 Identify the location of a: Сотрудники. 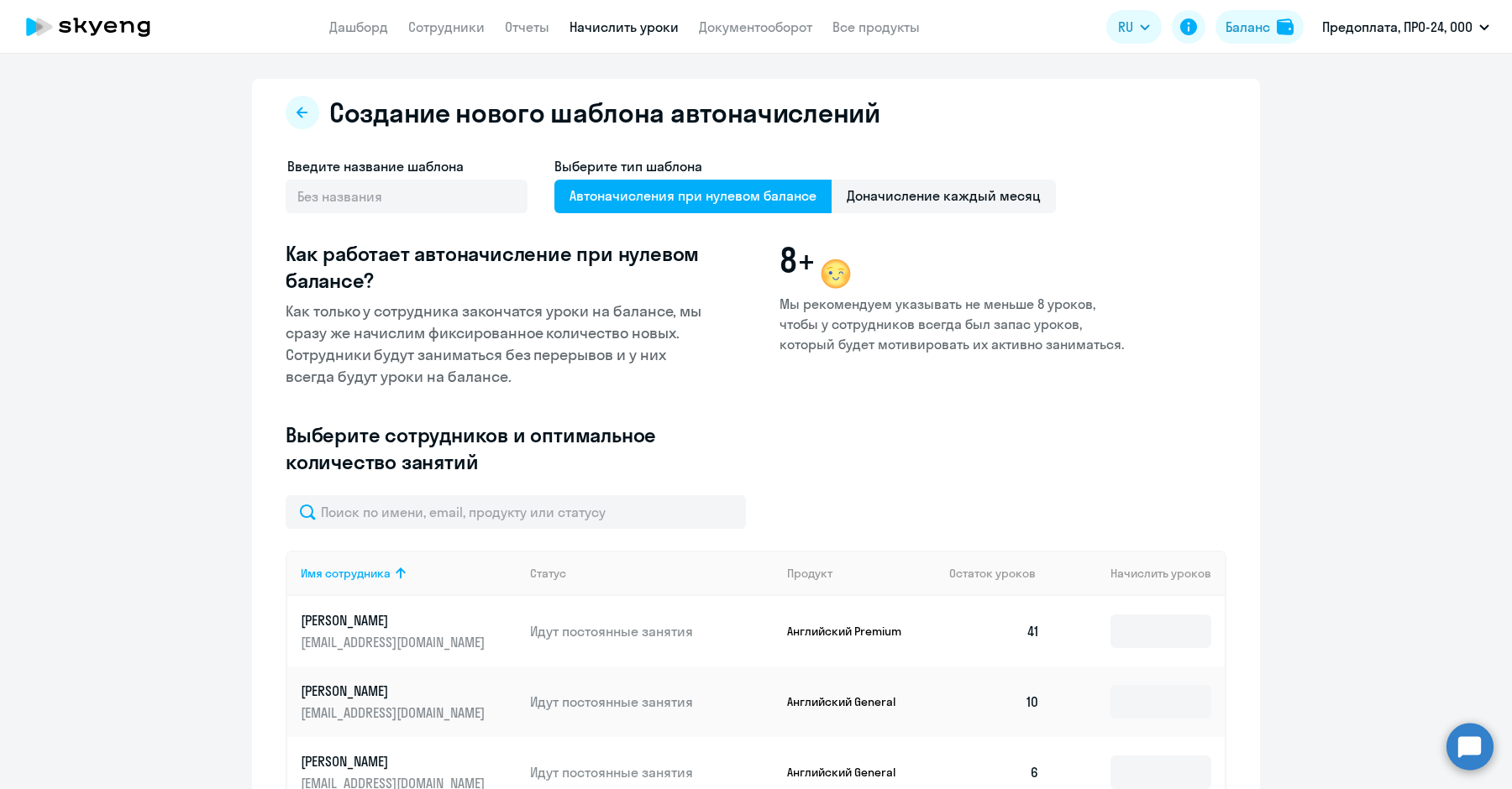
(446, 26).